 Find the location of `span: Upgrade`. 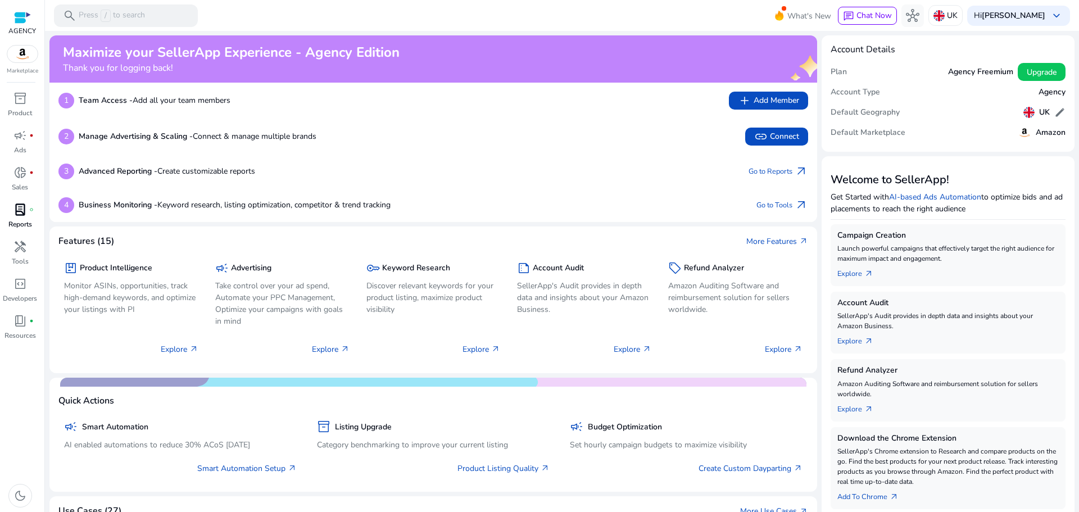

span: Upgrade is located at coordinates (1041, 72).